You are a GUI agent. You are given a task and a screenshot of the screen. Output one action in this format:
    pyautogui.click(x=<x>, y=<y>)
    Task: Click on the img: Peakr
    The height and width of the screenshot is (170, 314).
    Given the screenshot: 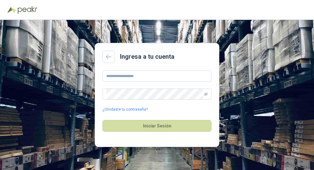 What is the action you would take?
    pyautogui.click(x=27, y=10)
    